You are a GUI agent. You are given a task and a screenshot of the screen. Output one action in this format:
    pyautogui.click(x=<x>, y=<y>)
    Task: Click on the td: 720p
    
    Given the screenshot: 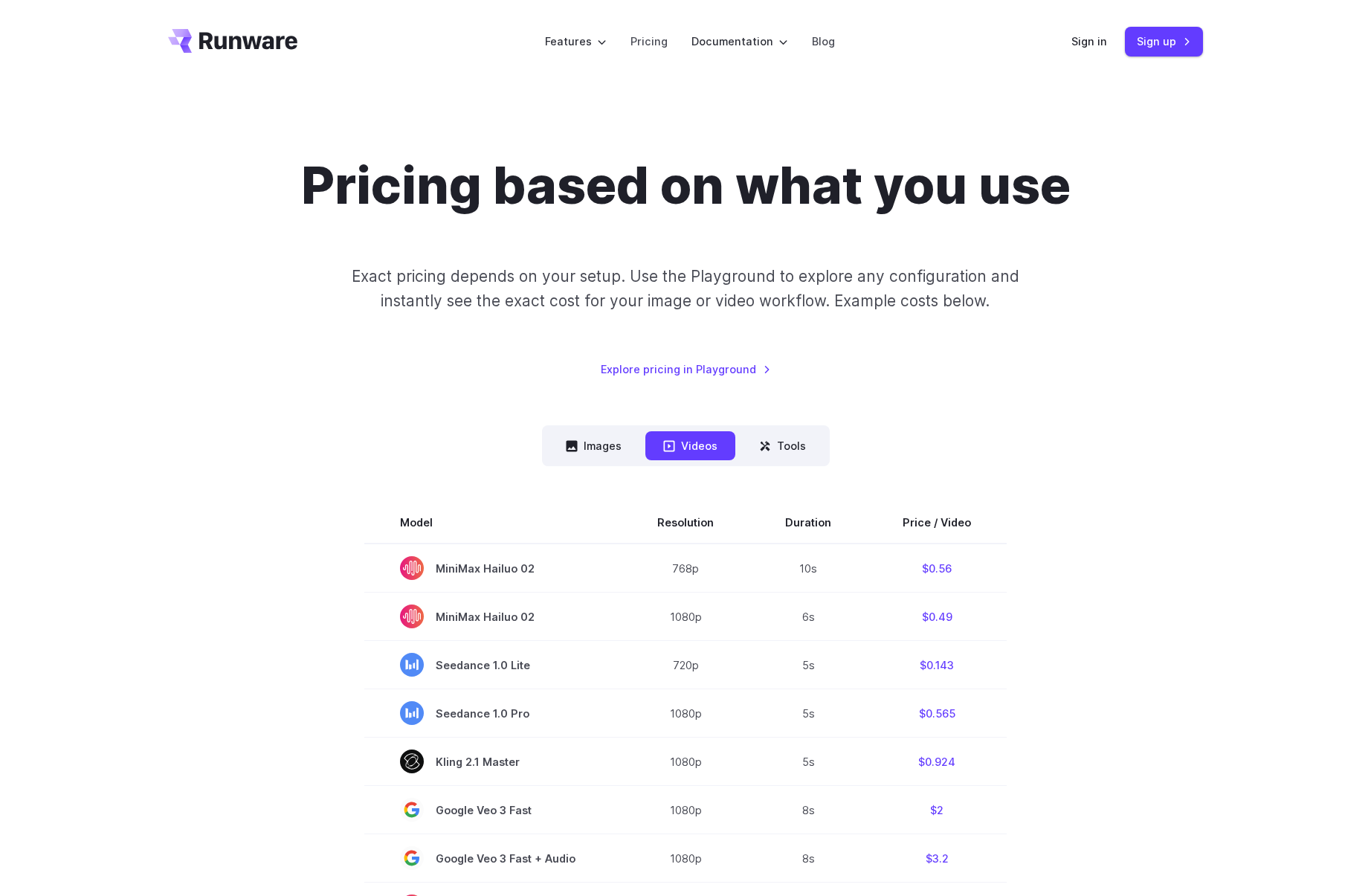 What is the action you would take?
    pyautogui.click(x=685, y=664)
    